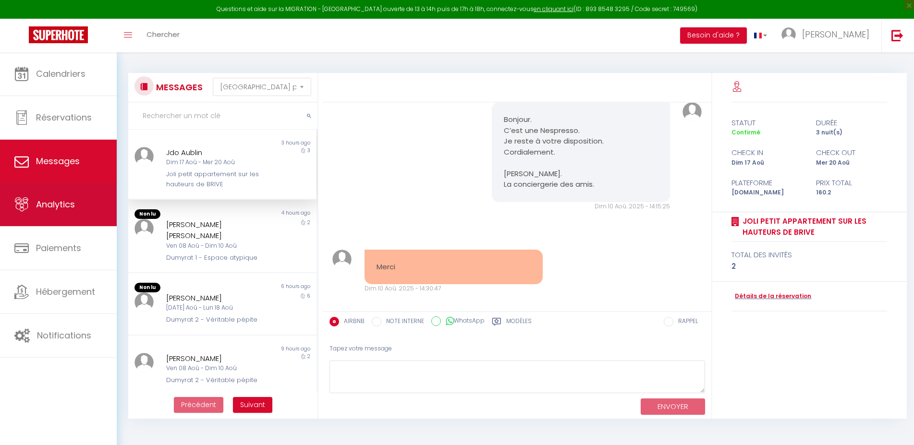 The image size is (914, 445). I want to click on div: 6 hours ago, so click(270, 288).